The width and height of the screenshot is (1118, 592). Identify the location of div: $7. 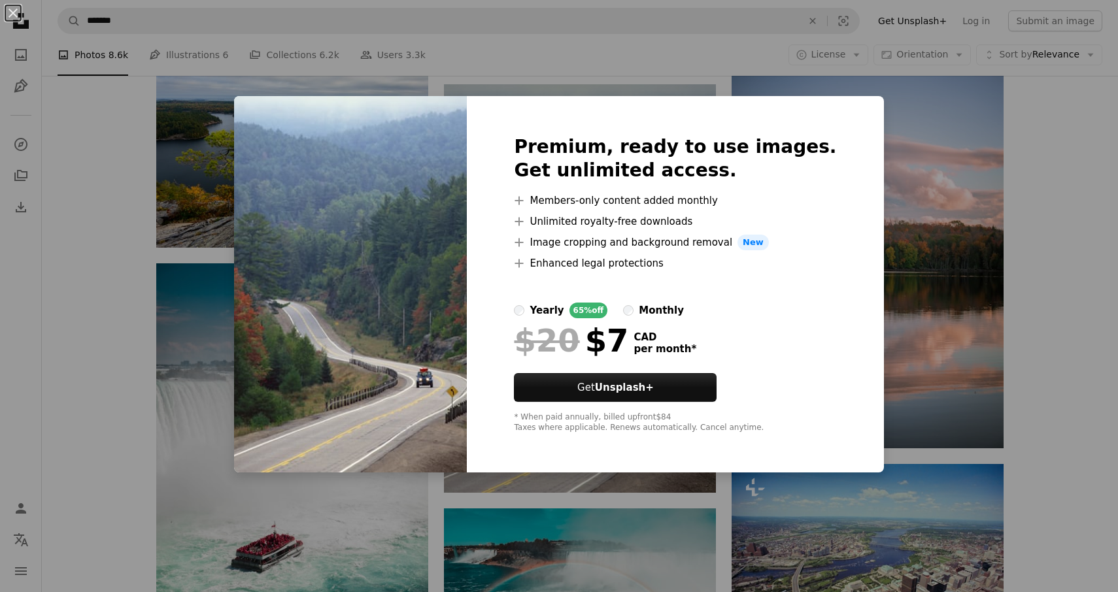
(571, 341).